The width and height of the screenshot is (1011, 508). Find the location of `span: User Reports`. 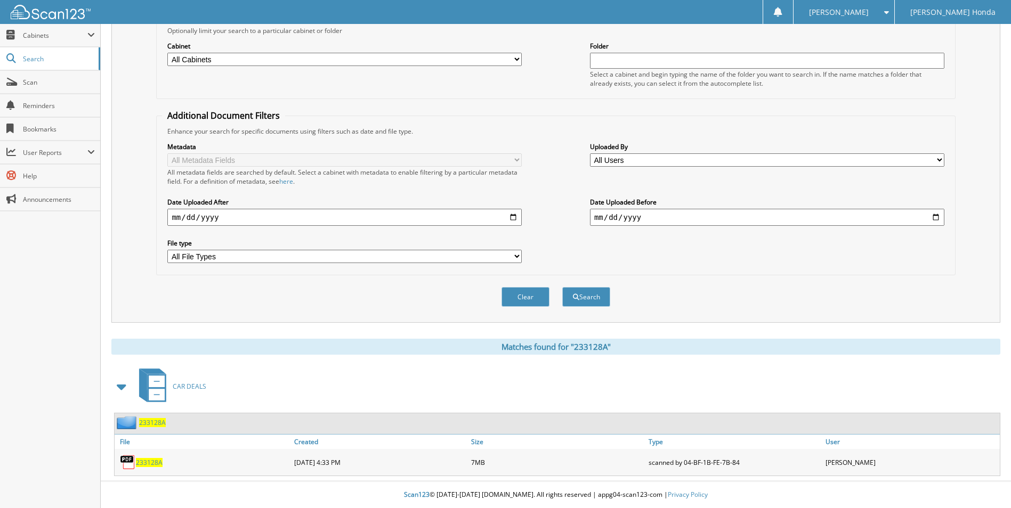

span: User Reports is located at coordinates (55, 152).